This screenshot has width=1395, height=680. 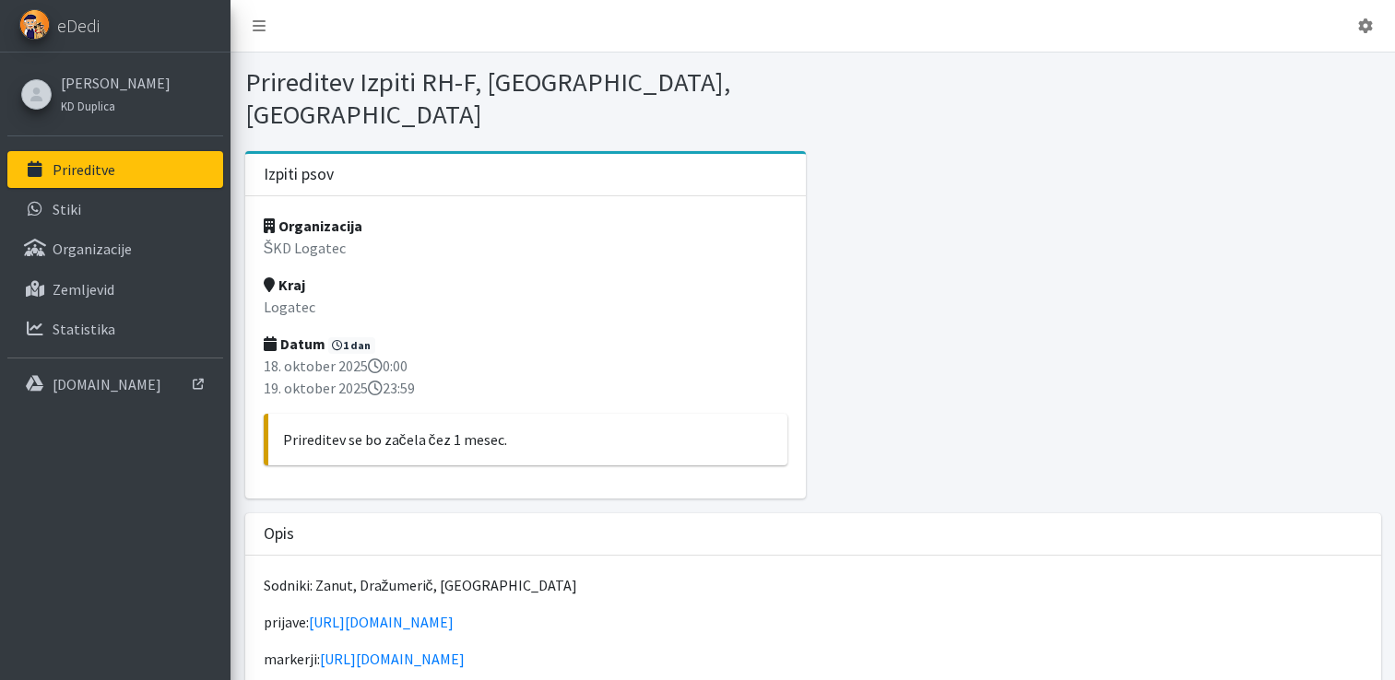 I want to click on a: Stiki, so click(x=115, y=209).